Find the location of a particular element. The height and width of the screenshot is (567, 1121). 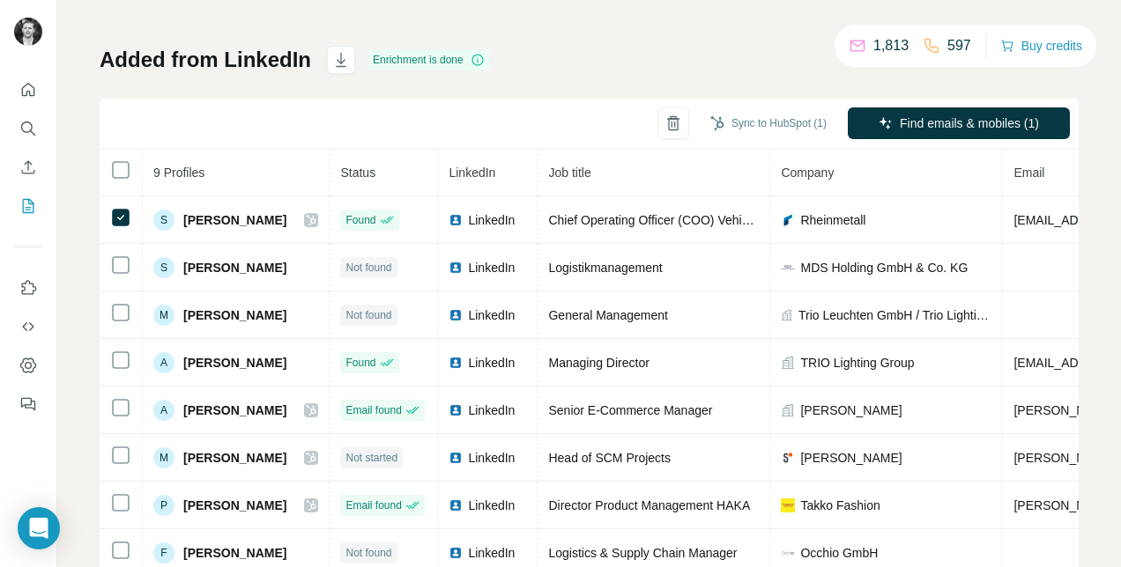

div: Enrichment is done is located at coordinates (428, 60).